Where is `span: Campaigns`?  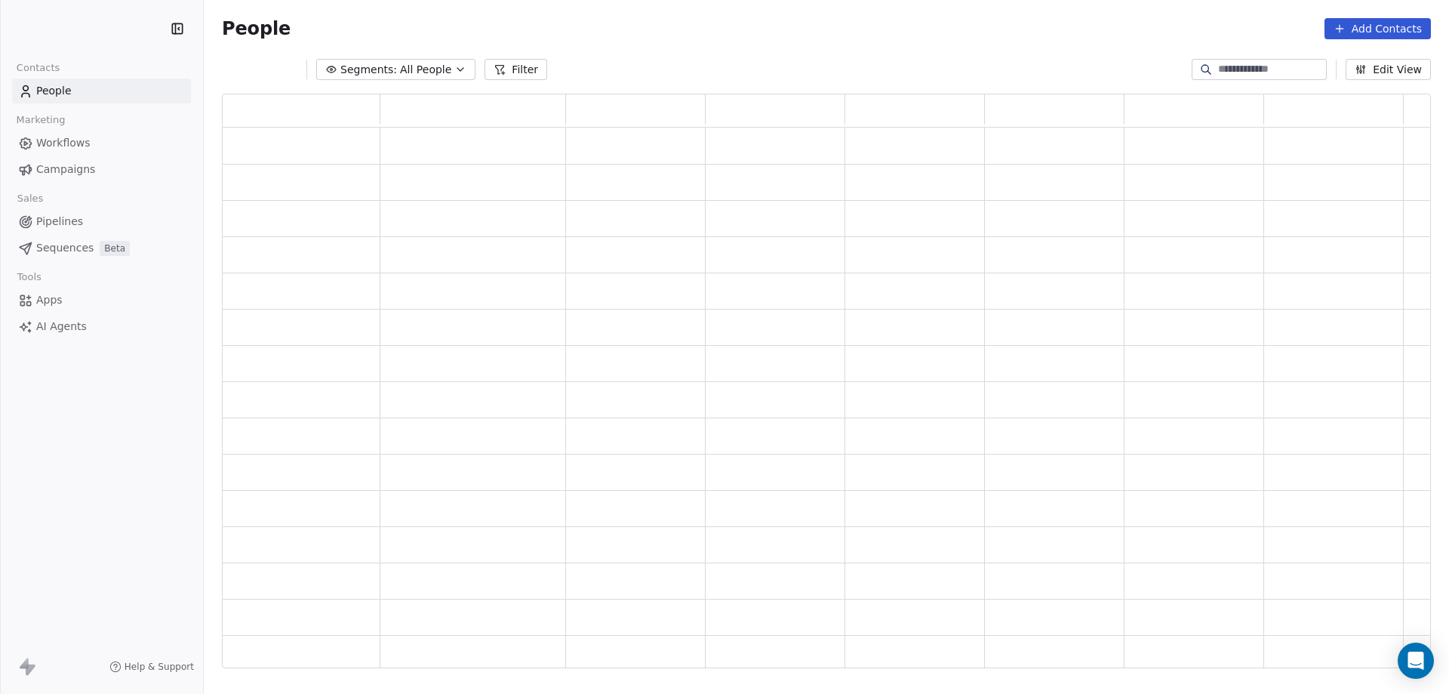 span: Campaigns is located at coordinates (66, 169).